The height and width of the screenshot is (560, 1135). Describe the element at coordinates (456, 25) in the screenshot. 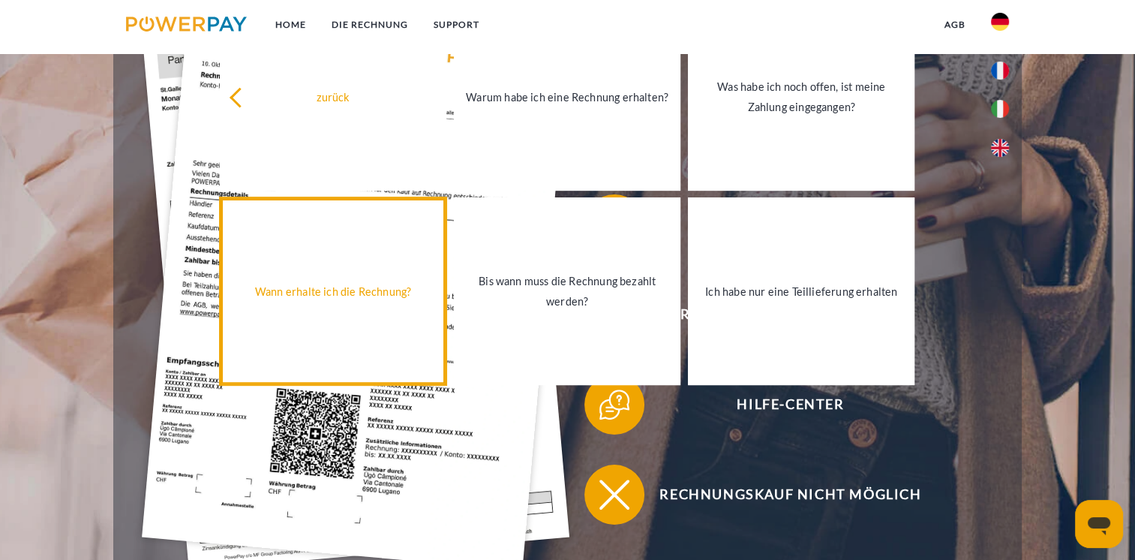

I see `a: SUPPORT` at that location.